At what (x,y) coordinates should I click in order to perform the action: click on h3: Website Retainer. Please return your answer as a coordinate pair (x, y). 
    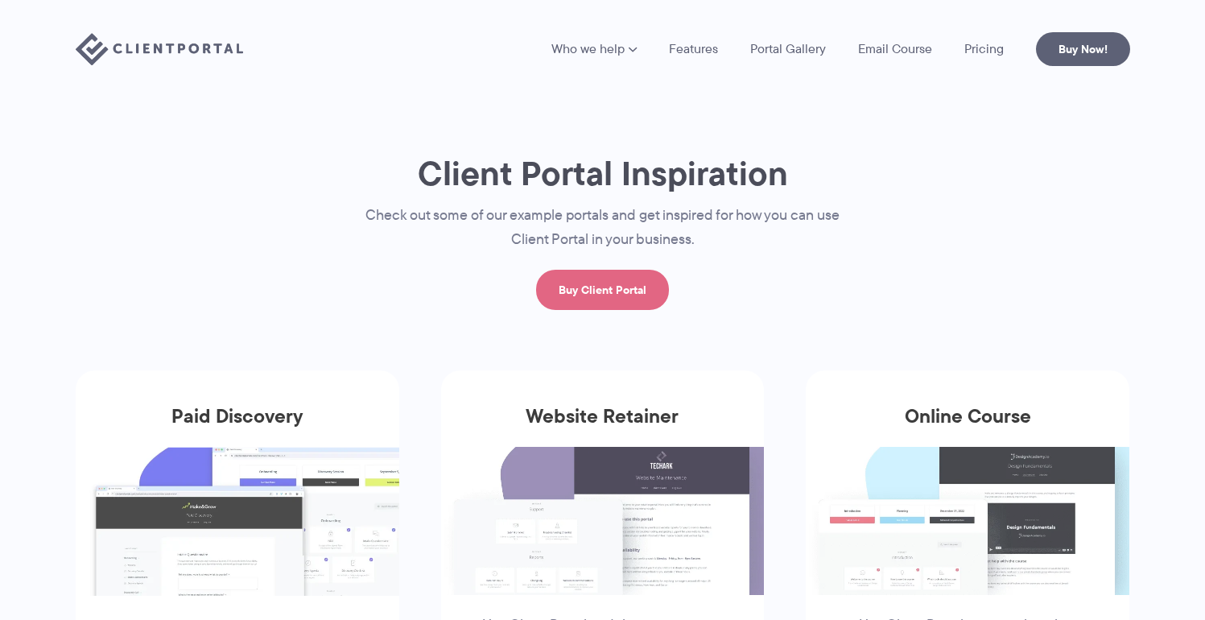
    Looking at the image, I should click on (603, 426).